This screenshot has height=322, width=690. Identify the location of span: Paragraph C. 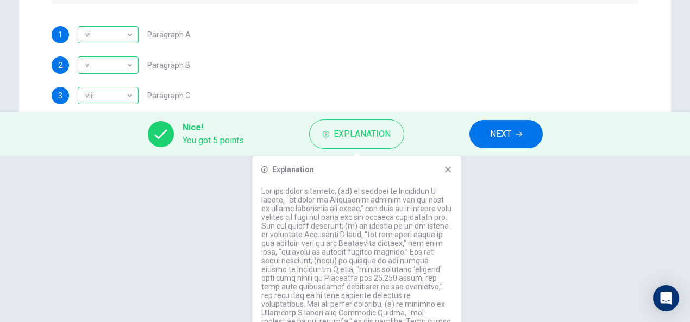
(168, 96).